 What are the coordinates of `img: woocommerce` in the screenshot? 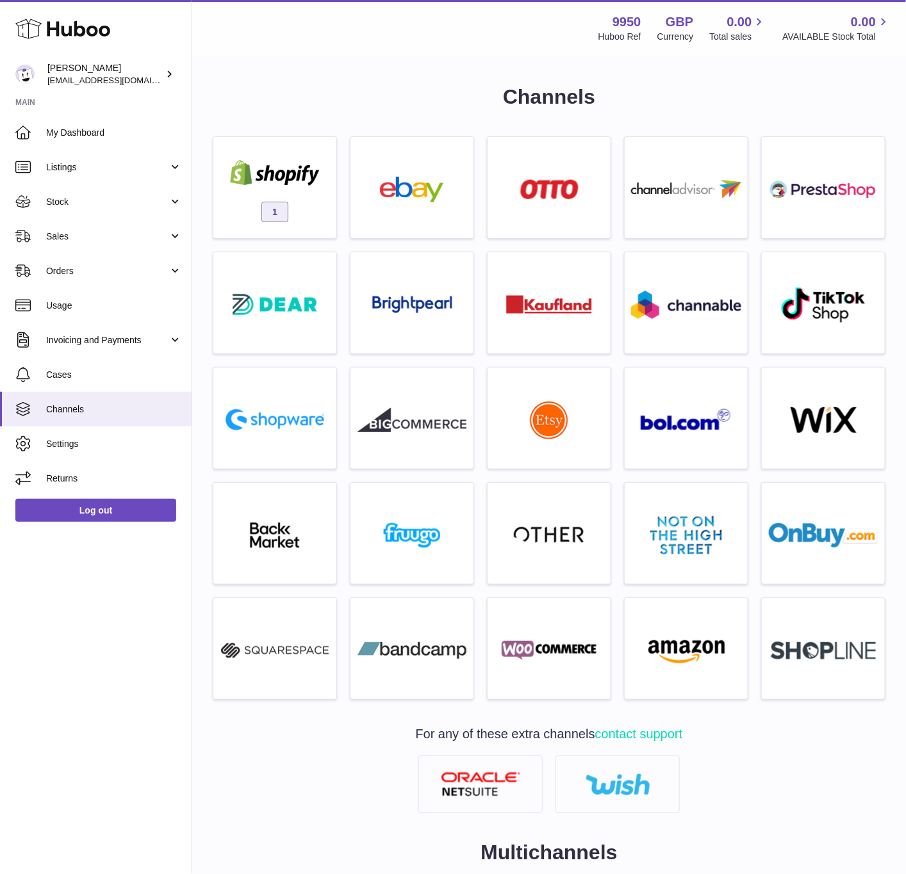 It's located at (549, 651).